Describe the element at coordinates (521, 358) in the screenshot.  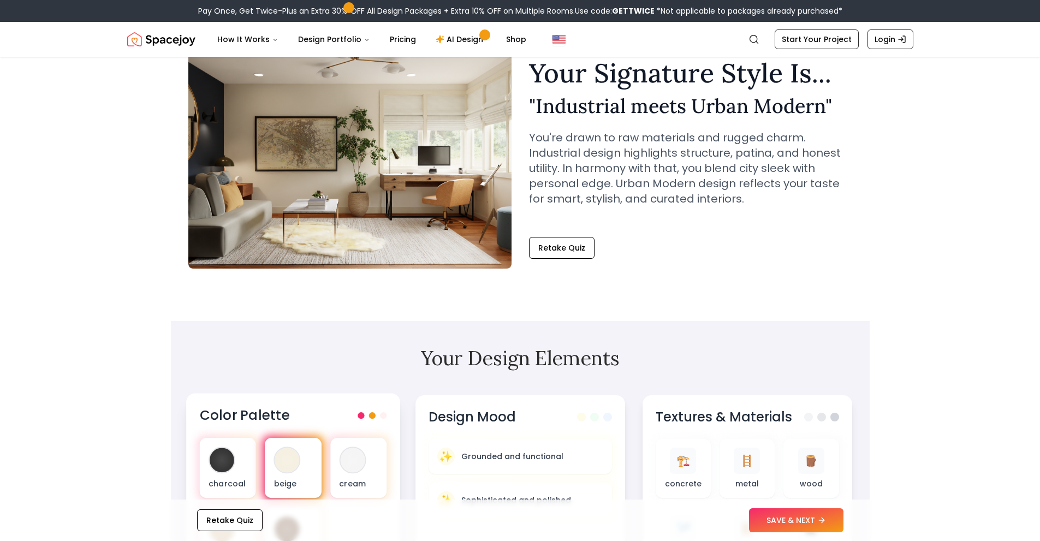
I see `h2: Your Design Elements` at that location.